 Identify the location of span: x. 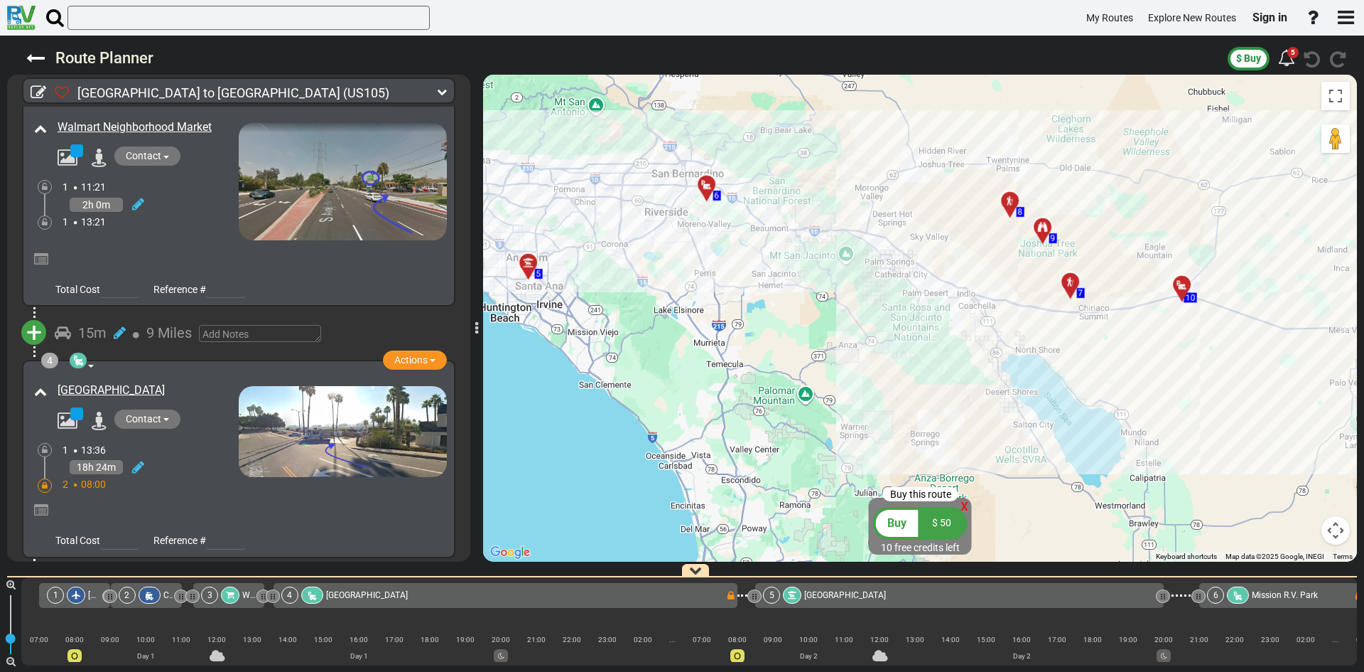
(964, 505).